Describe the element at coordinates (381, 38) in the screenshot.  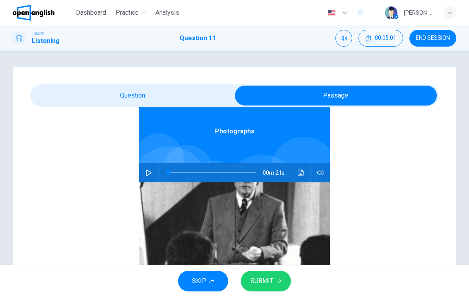
I see `div: Hide` at that location.